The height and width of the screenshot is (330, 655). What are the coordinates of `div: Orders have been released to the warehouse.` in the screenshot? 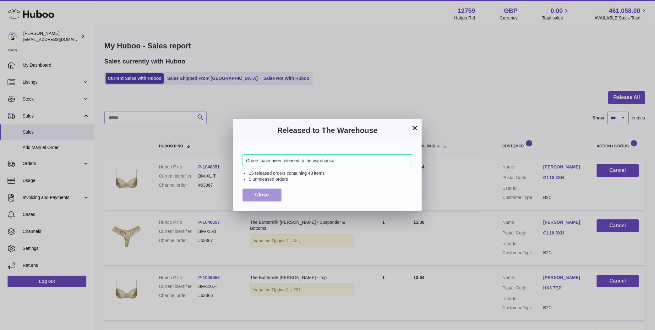 It's located at (328, 161).